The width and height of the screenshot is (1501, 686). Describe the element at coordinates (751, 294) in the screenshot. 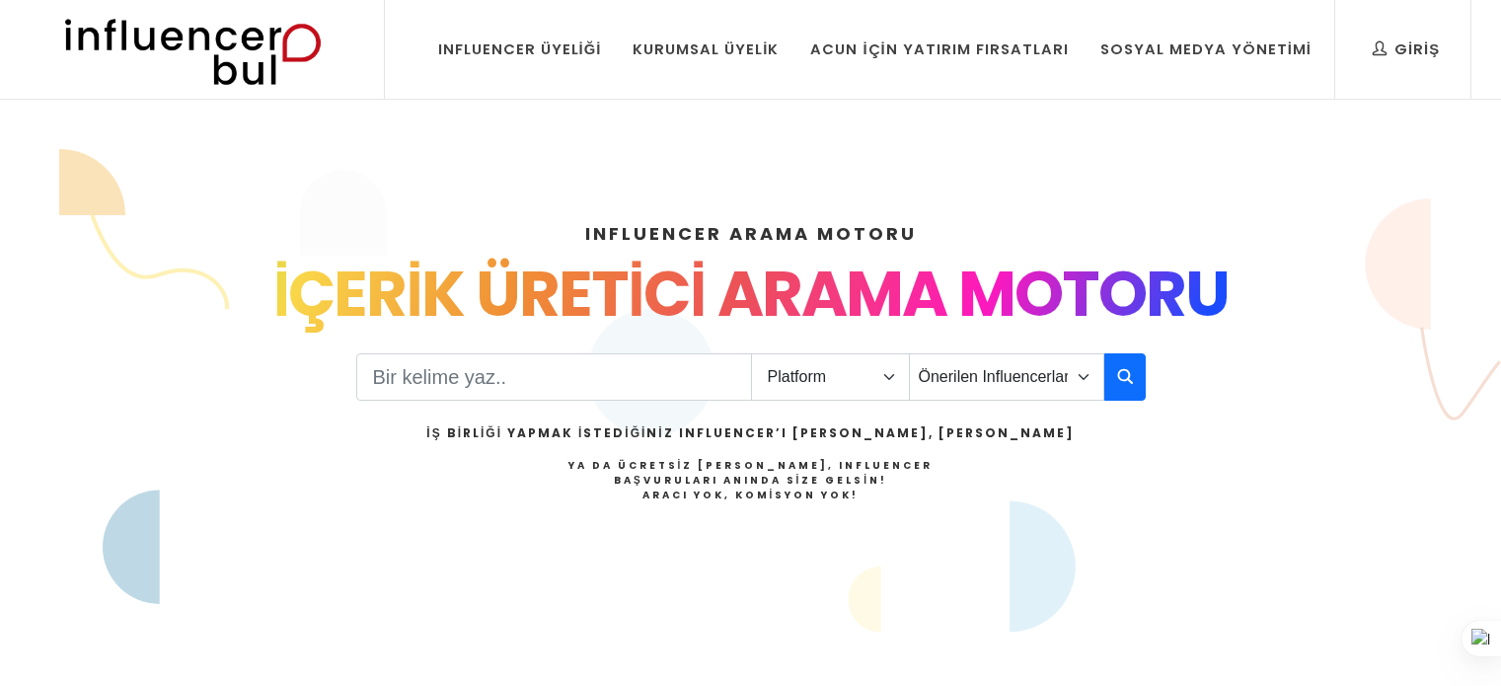

I see `div: İÇERİK ÜRETİCİ ARAMA MOTORU` at that location.